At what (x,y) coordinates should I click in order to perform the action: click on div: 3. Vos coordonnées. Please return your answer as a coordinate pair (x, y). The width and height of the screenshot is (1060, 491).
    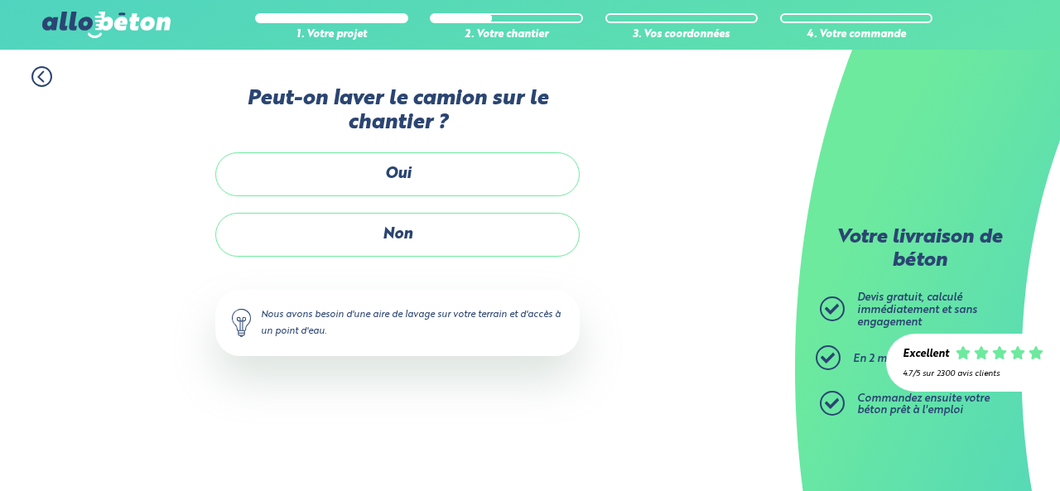
    Looking at the image, I should click on (681, 35).